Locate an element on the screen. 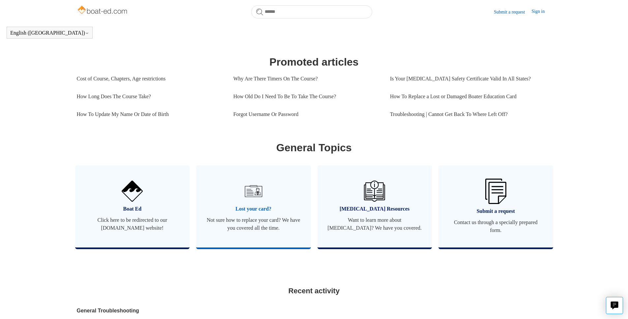 The width and height of the screenshot is (628, 319). a: Submit a request is located at coordinates (513, 12).